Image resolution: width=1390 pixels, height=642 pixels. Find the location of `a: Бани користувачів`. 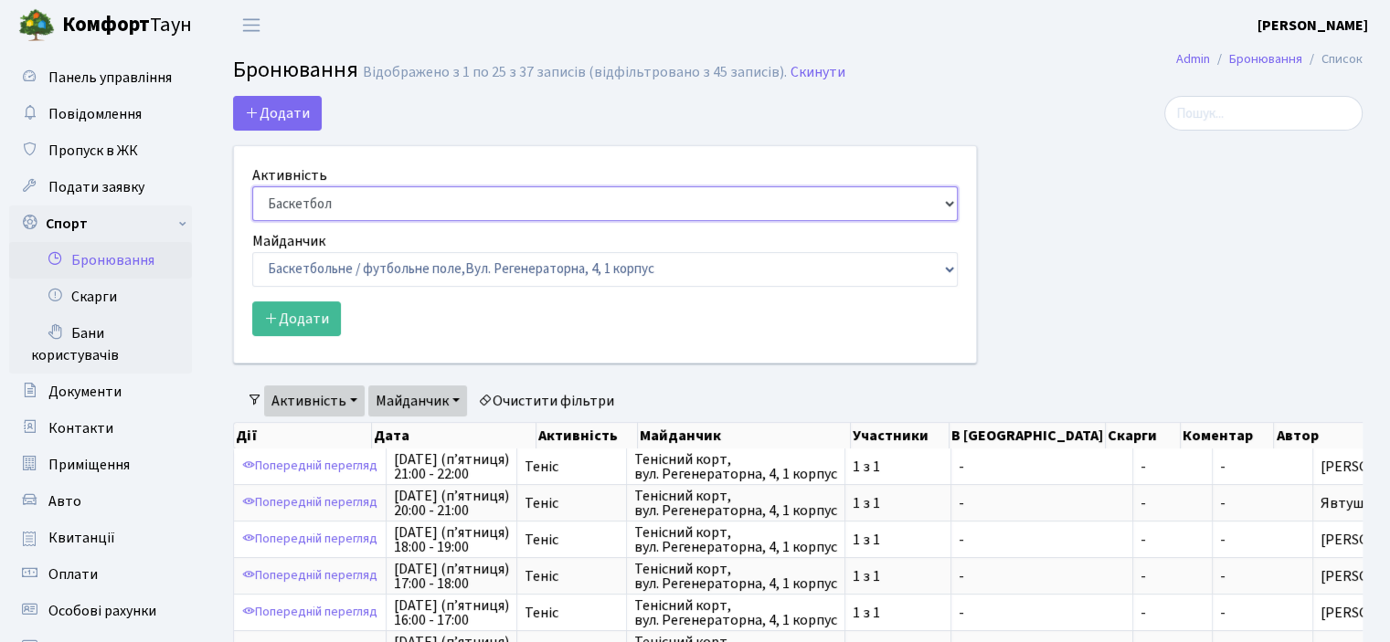

a: Бани користувачів is located at coordinates (100, 344).